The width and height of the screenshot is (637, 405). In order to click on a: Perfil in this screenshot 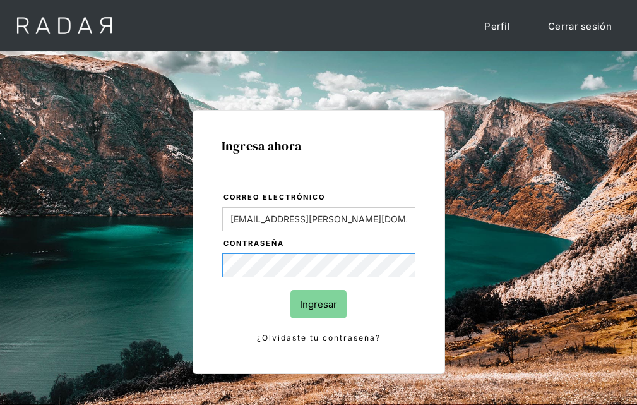, I will do `click(497, 26)`.